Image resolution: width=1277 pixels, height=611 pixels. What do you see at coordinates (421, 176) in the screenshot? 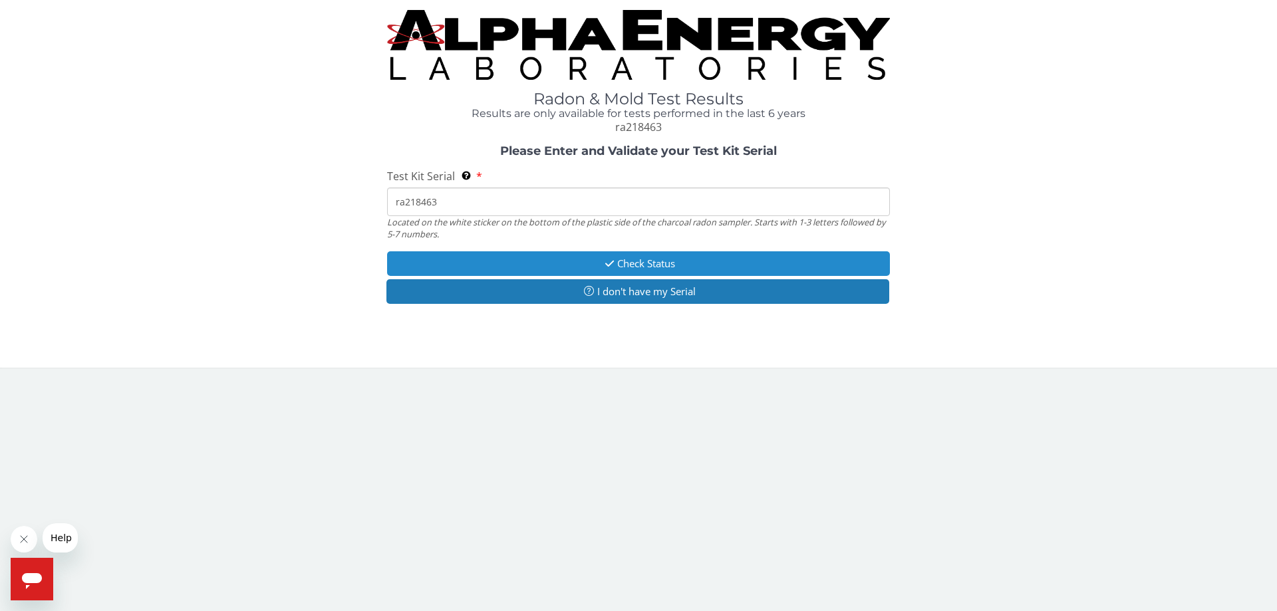
I see `span: Test Kit Serial` at bounding box center [421, 176].